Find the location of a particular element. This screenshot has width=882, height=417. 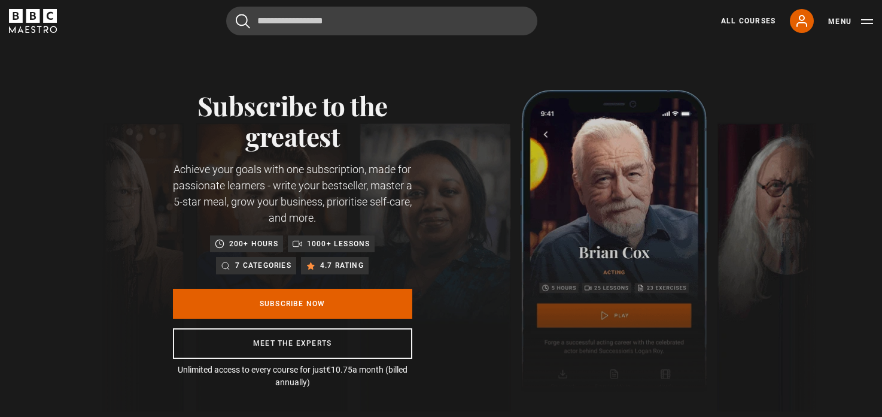

button: Toggle navigation is located at coordinates (851, 22).